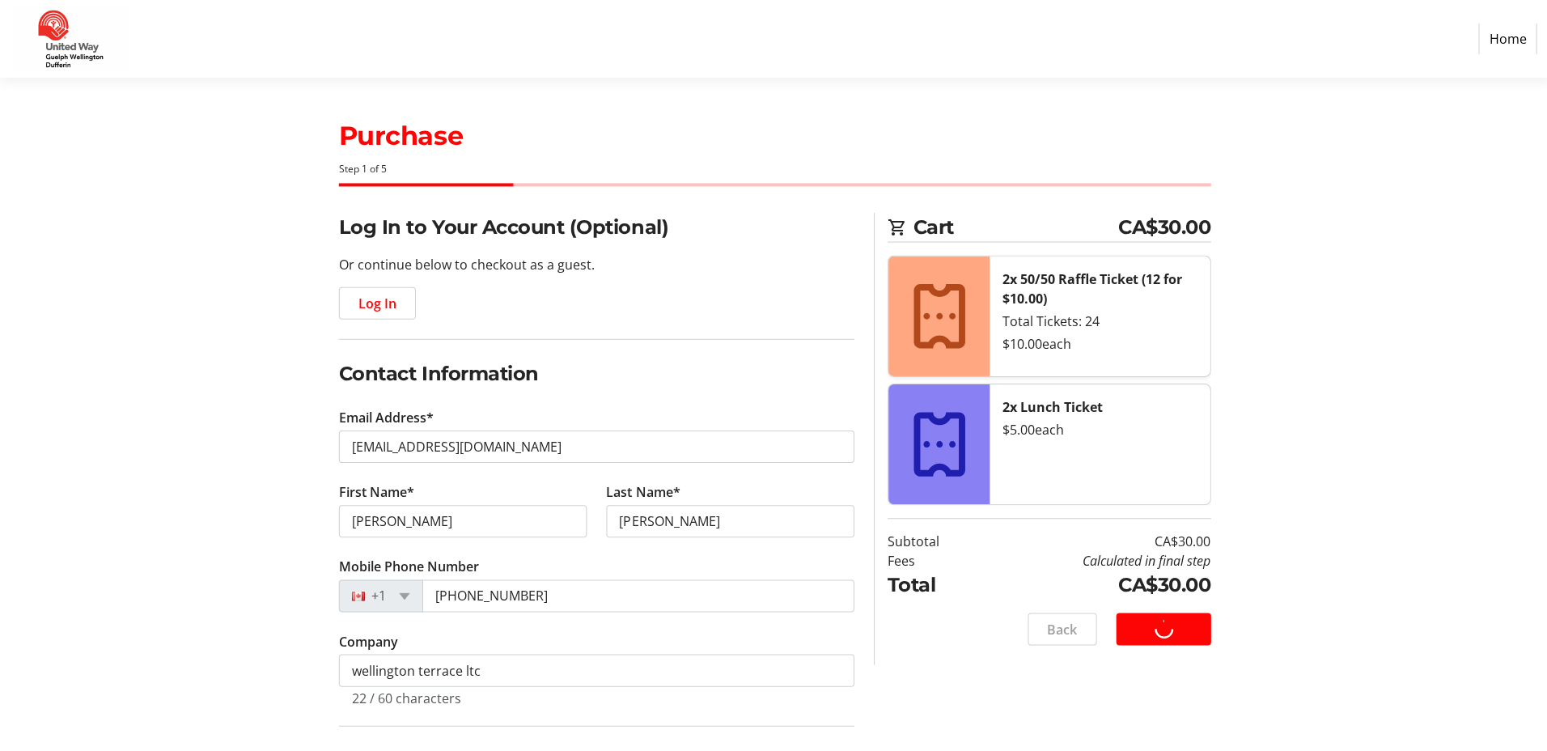 The height and width of the screenshot is (751, 1547). Describe the element at coordinates (1090, 288) in the screenshot. I see `strong: 2x 50/50 Raffle Ticket (12 for $10.00)` at that location.